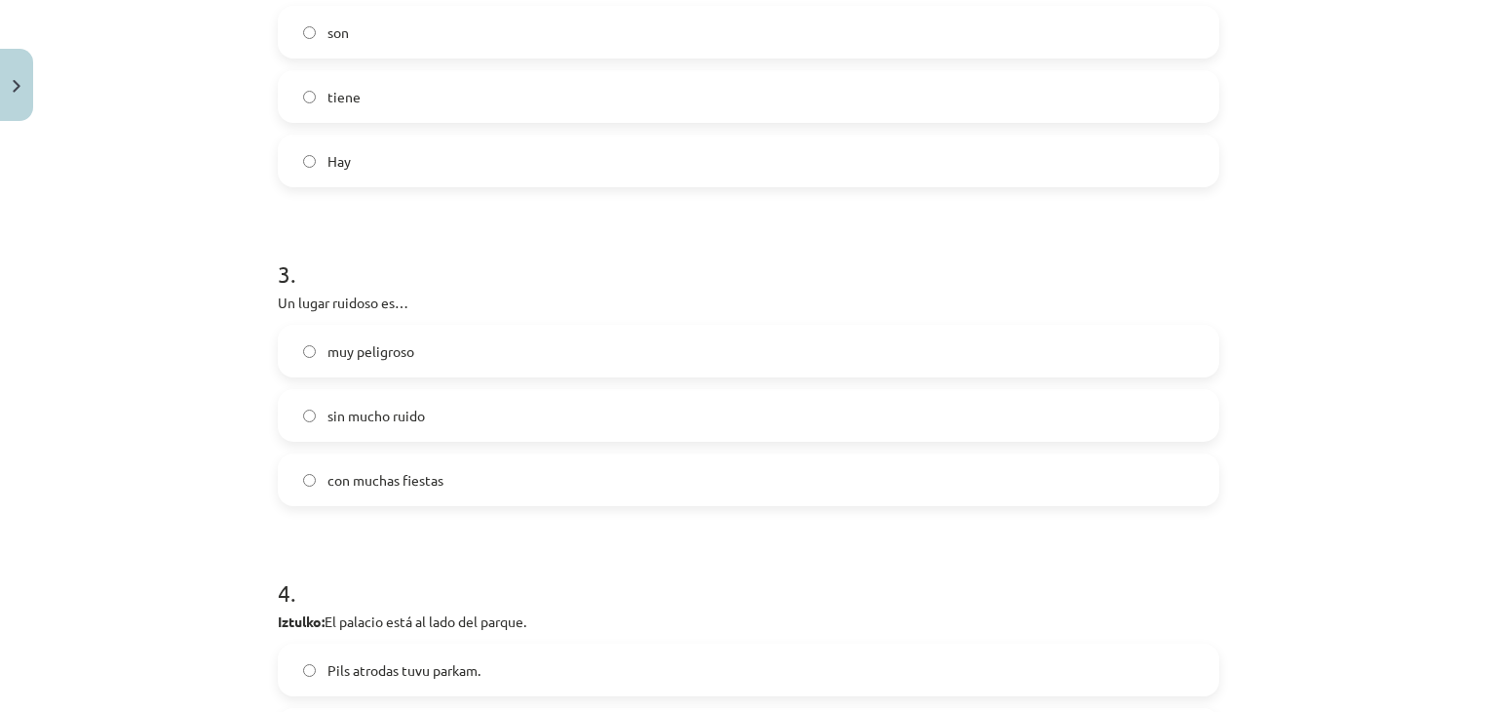 This screenshot has height=712, width=1497. Describe the element at coordinates (404, 670) in the screenshot. I see `span: Pils atrodas tuvu parkam.` at that location.